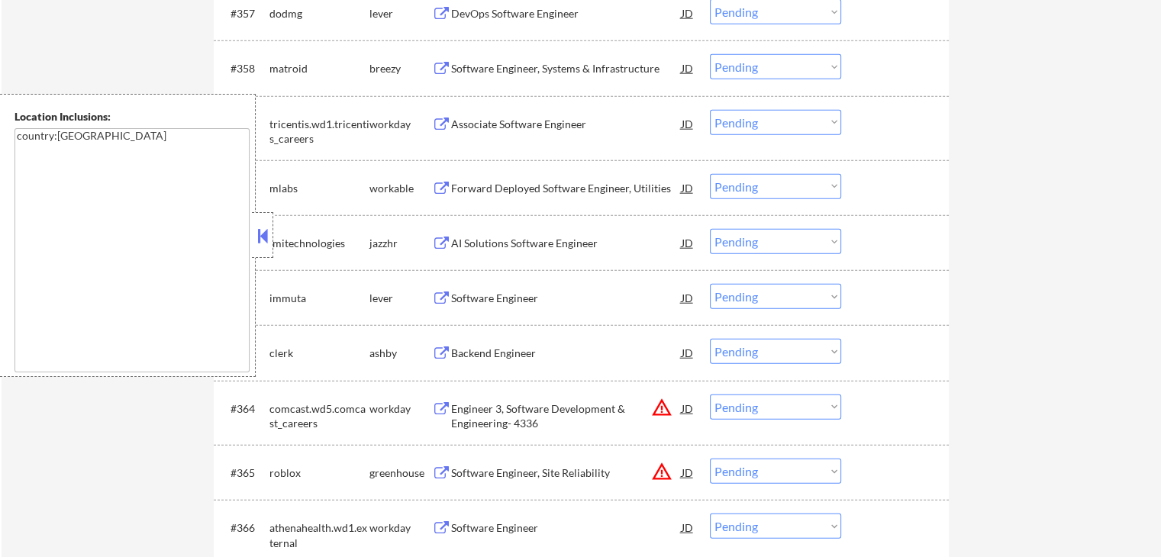 The width and height of the screenshot is (1161, 557). Describe the element at coordinates (401, 243) in the screenshot. I see `div: jazzhr` at that location.